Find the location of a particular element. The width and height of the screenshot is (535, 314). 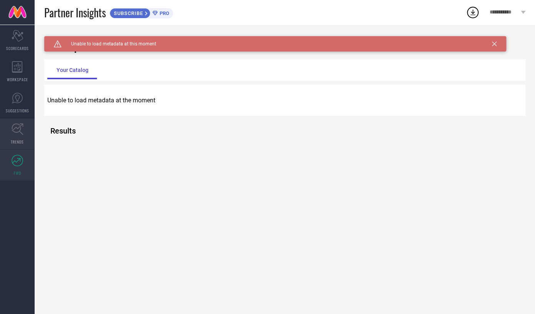

span: SUGGESTIONS is located at coordinates (17, 110).